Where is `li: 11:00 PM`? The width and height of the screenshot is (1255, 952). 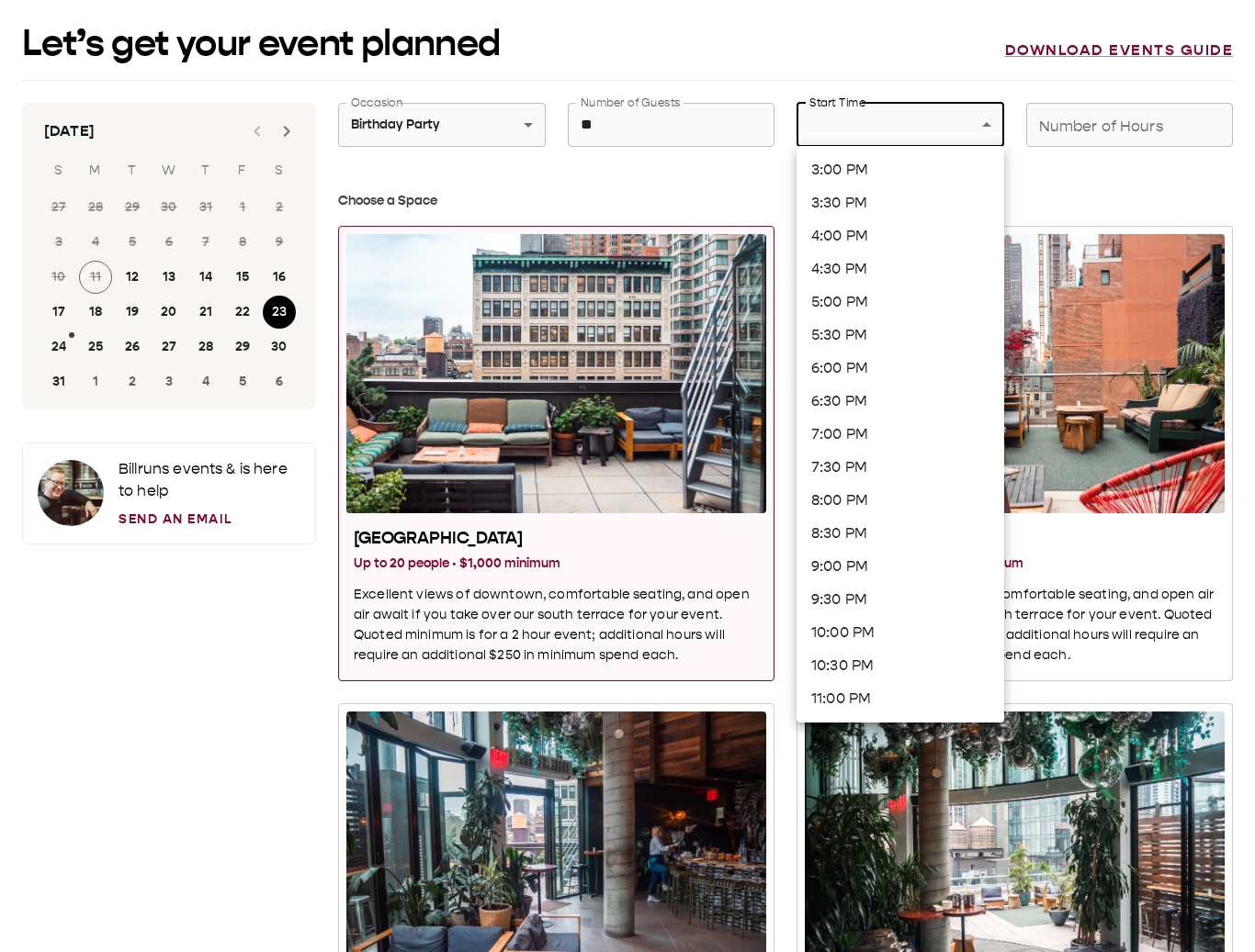
li: 11:00 PM is located at coordinates (900, 699).